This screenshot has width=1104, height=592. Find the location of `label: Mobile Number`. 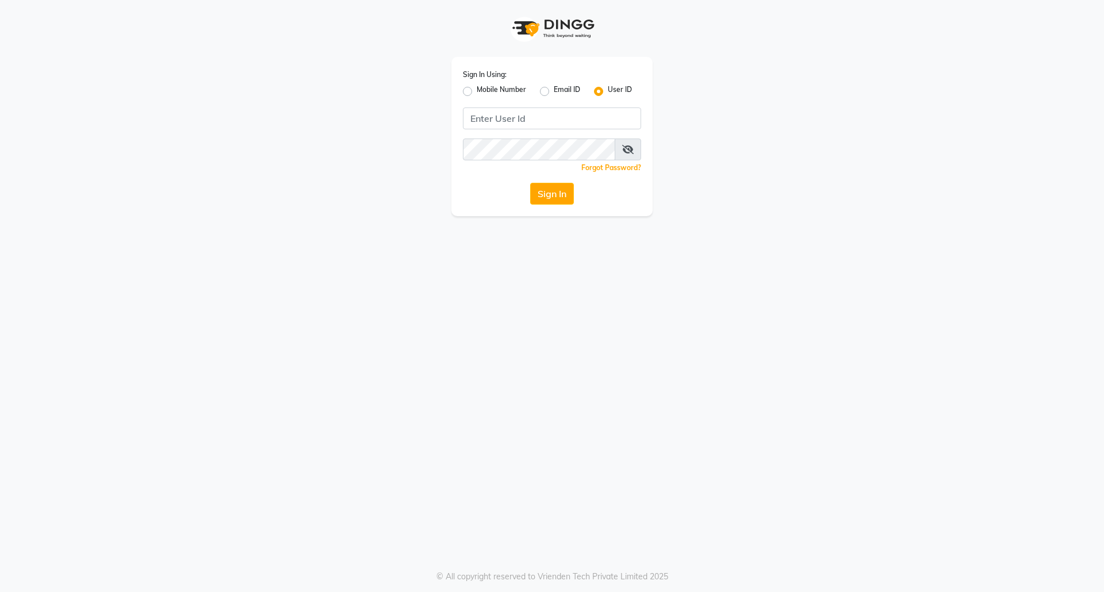

label: Mobile Number is located at coordinates (502, 91).